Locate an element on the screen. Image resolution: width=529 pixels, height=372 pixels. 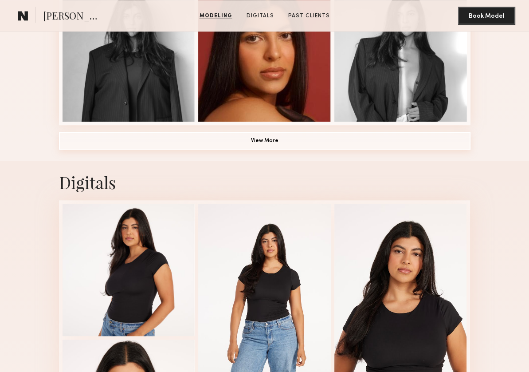
a: Book Model is located at coordinates (487, 15).